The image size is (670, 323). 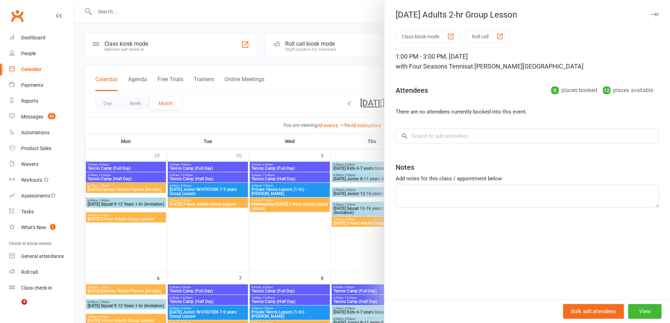 I want to click on div: Product Sales, so click(x=36, y=148).